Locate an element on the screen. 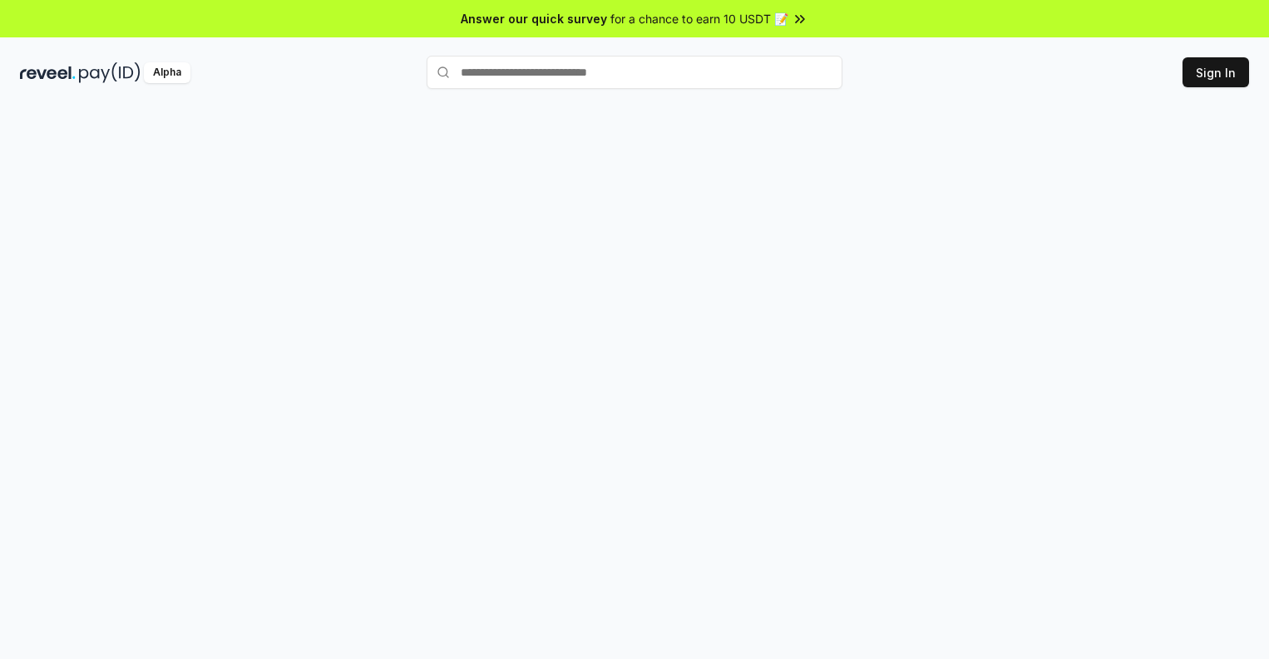 This screenshot has width=1269, height=659. div: Alpha is located at coordinates (167, 72).